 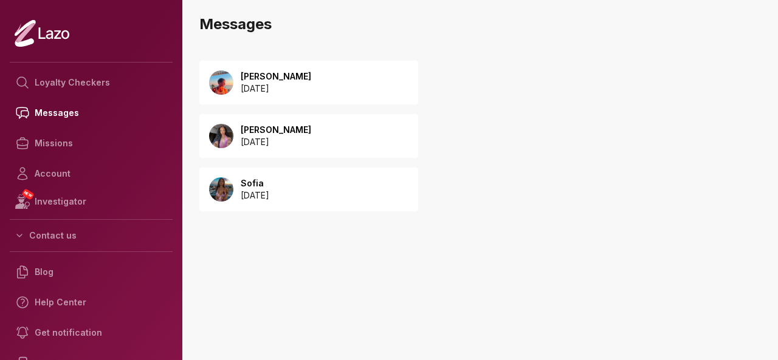 I want to click on img: 9ba0a6e0-1f09-410a-9cee-ff7e8a12c161, so click(x=221, y=83).